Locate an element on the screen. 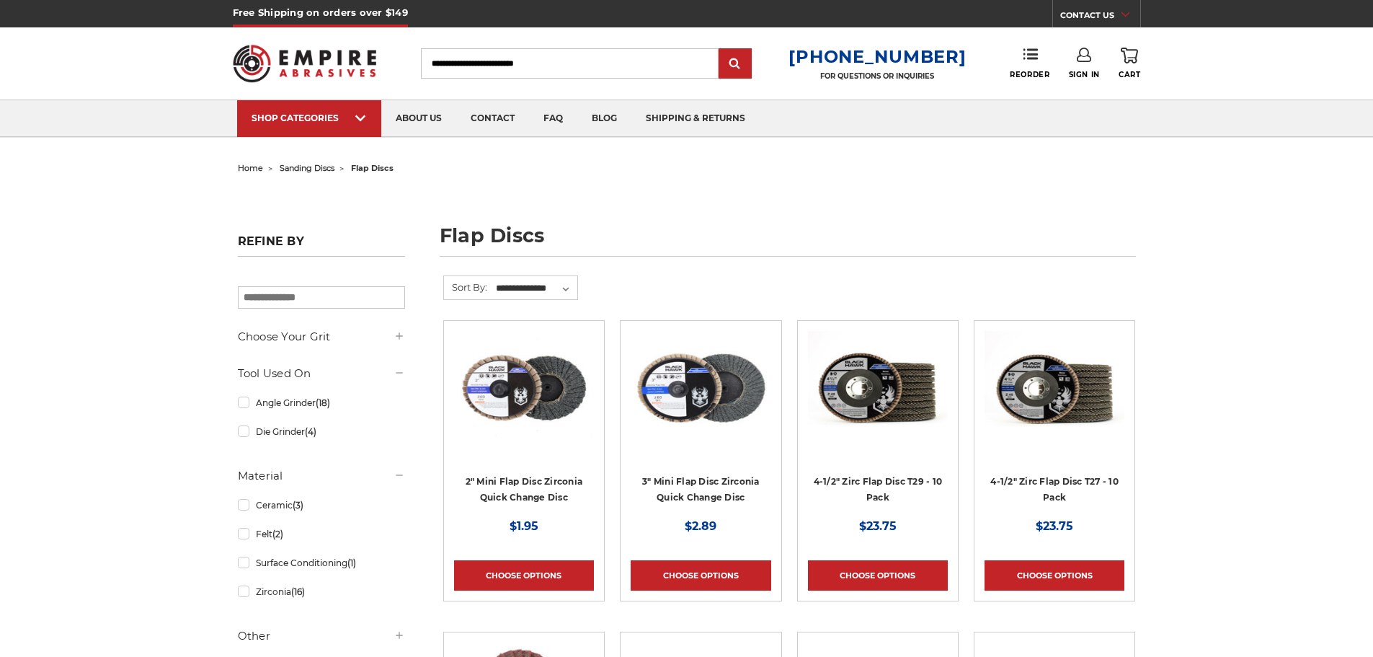  a: Black Hawk 4-1/2" x 7/8" Flap Disc Type 27 - 10 Pack is located at coordinates (1054, 423).